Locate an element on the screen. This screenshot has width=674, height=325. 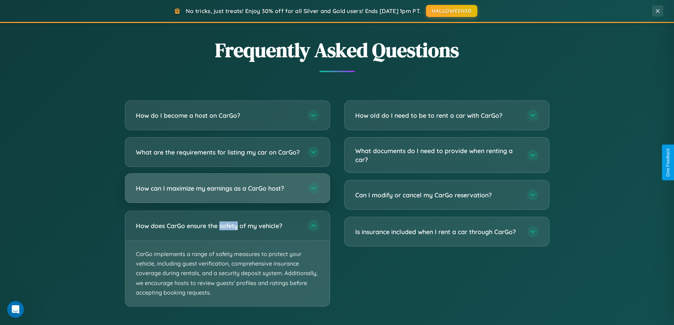
div: Give Feedback is located at coordinates (668, 162).